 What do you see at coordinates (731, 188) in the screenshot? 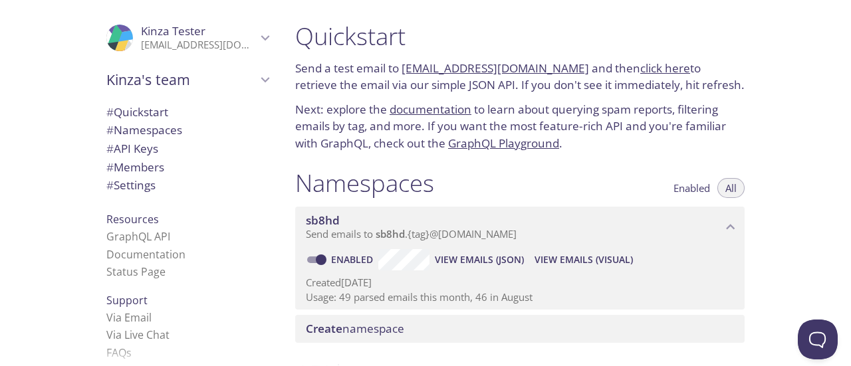
I see `button: All` at bounding box center [731, 188].